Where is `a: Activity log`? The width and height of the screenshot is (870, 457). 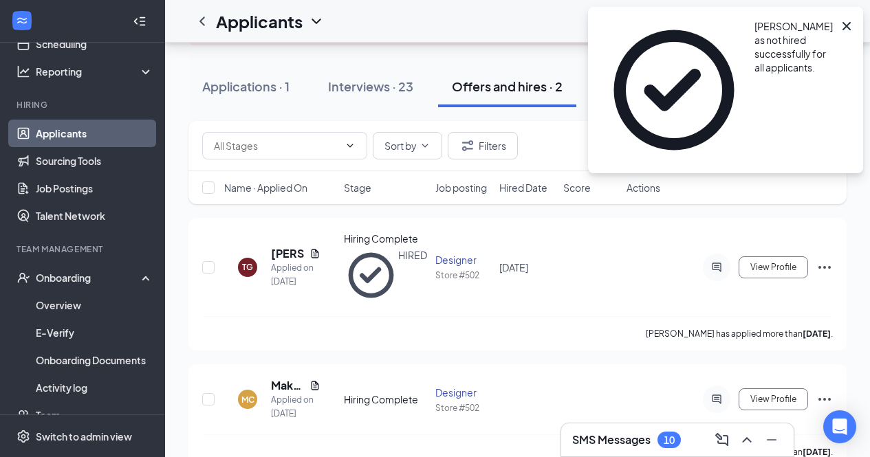
a: Activity log is located at coordinates (94, 388).